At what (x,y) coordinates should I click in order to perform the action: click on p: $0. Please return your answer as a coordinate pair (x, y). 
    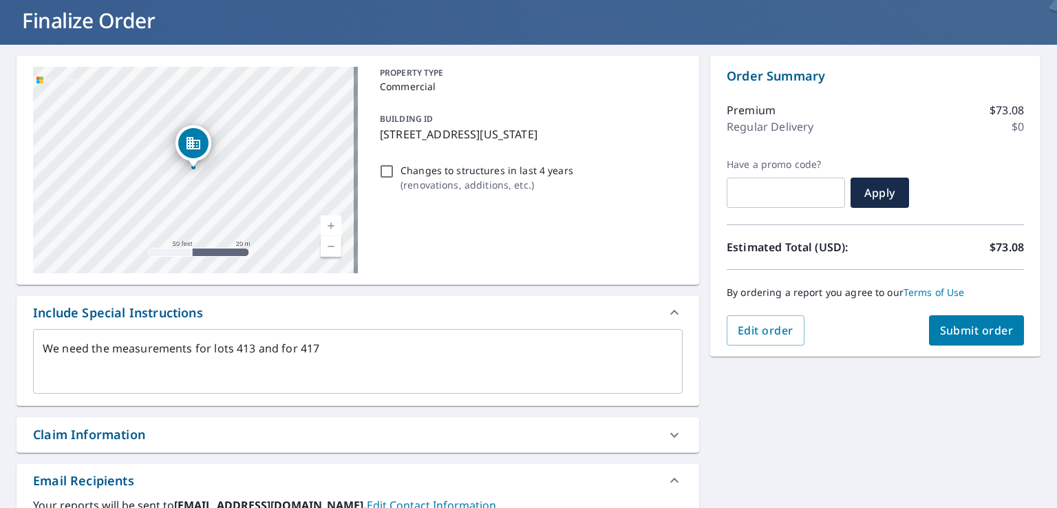
    Looking at the image, I should click on (1018, 127).